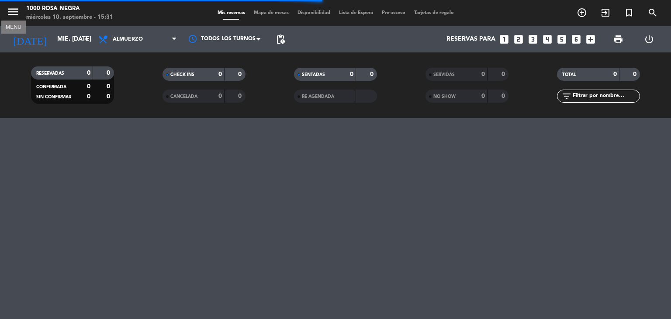 Image resolution: width=671 pixels, height=319 pixels. I want to click on span: Disponibilidad, so click(313, 13).